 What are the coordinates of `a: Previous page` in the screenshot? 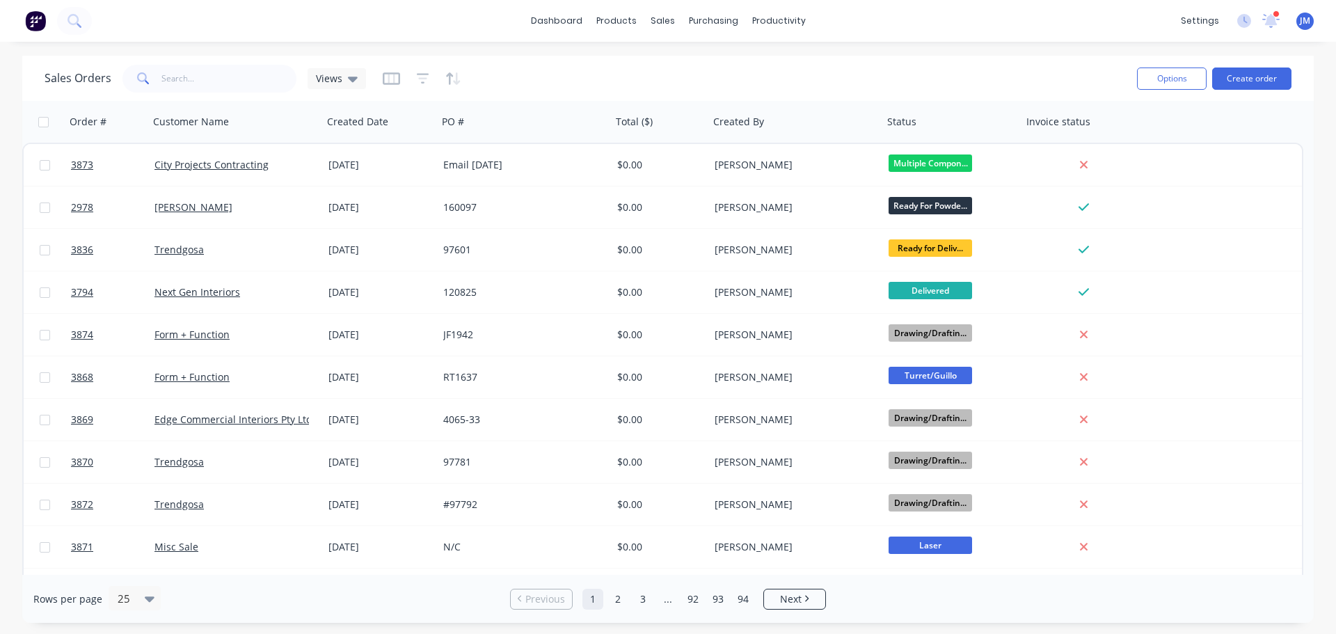 It's located at (541, 599).